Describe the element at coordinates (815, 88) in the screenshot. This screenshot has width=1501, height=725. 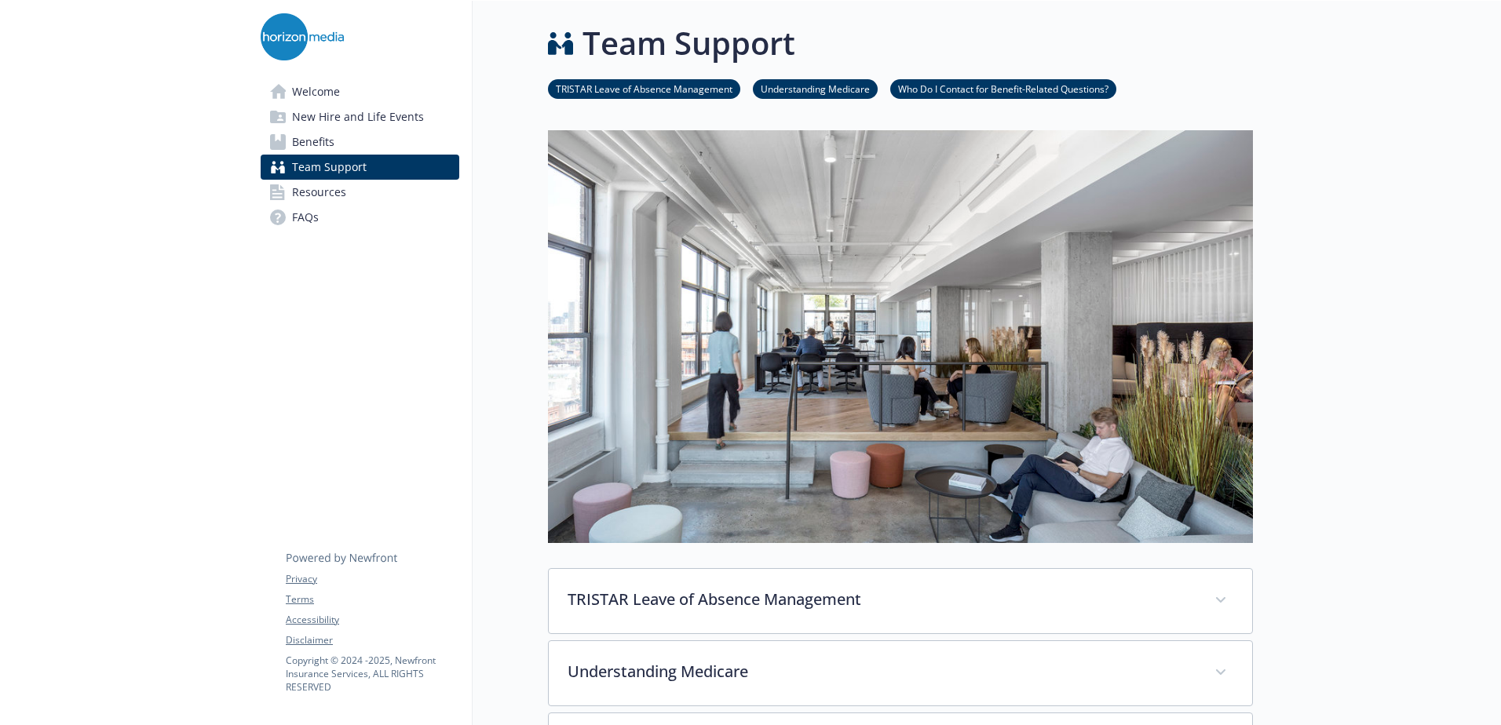
I see `a: Understanding Medicare` at that location.